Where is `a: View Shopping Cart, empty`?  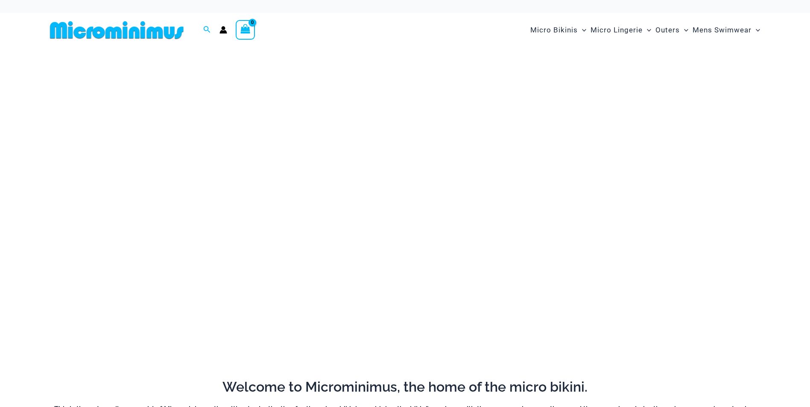
a: View Shopping Cart, empty is located at coordinates (245, 30).